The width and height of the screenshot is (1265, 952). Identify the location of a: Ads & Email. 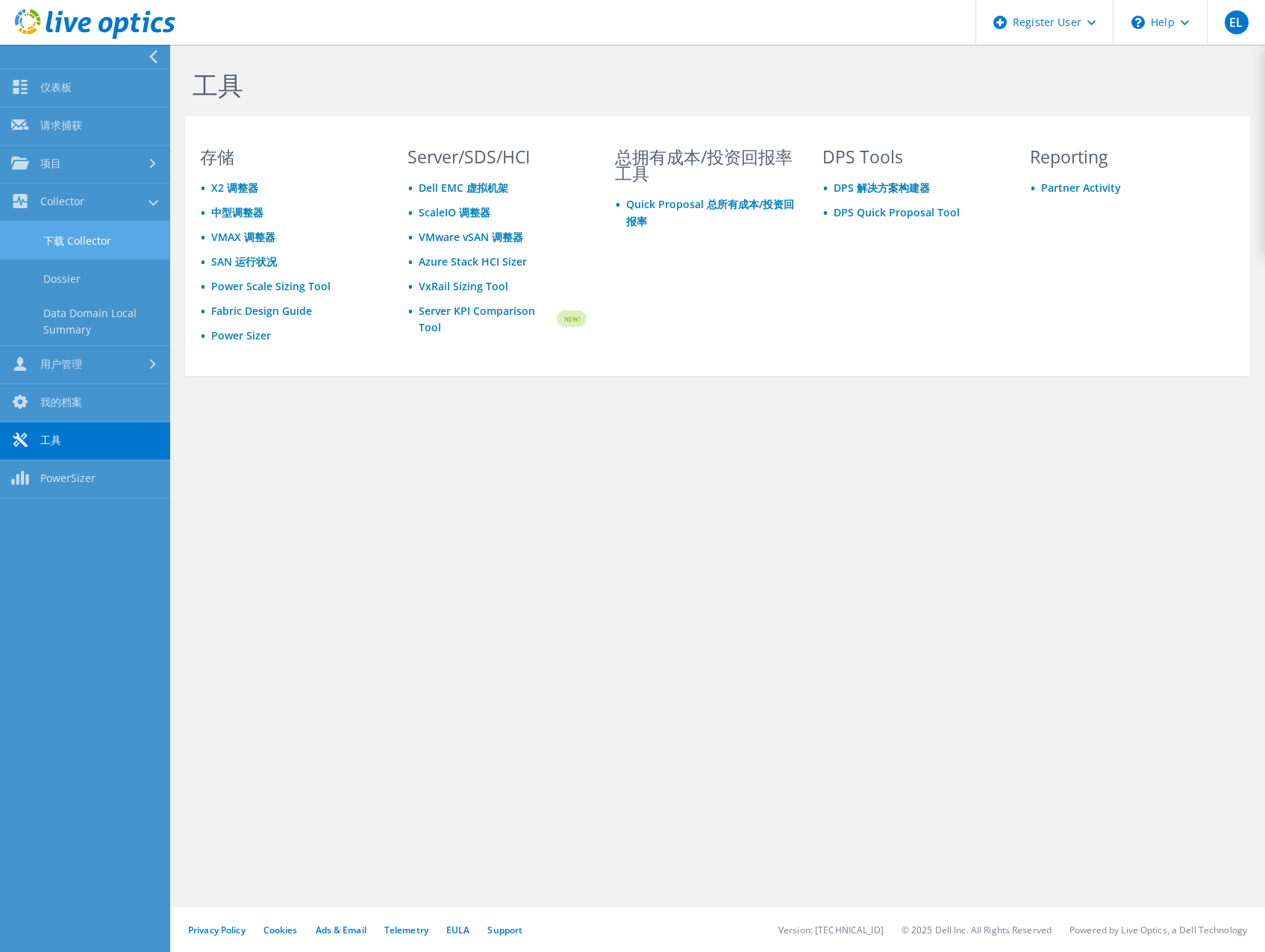
(341, 930).